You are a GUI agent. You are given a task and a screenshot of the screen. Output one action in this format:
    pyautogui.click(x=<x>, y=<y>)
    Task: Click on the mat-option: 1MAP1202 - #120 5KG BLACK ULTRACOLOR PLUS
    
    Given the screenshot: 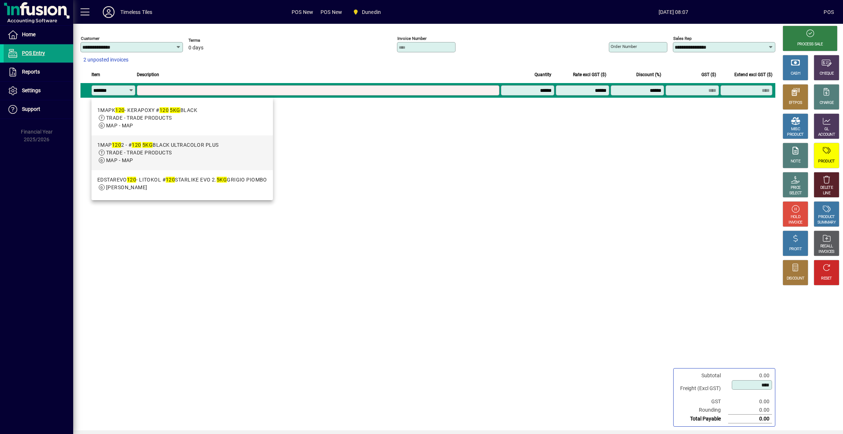 What is the action you would take?
    pyautogui.click(x=182, y=153)
    